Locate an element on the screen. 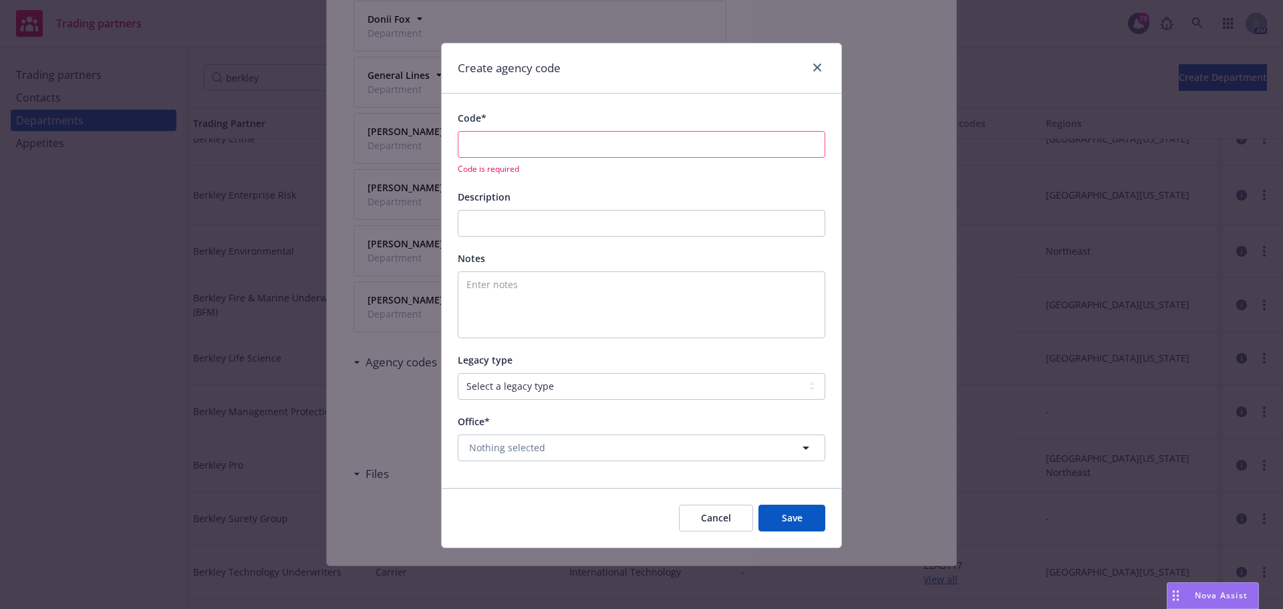  span: Code* is located at coordinates (472, 118).